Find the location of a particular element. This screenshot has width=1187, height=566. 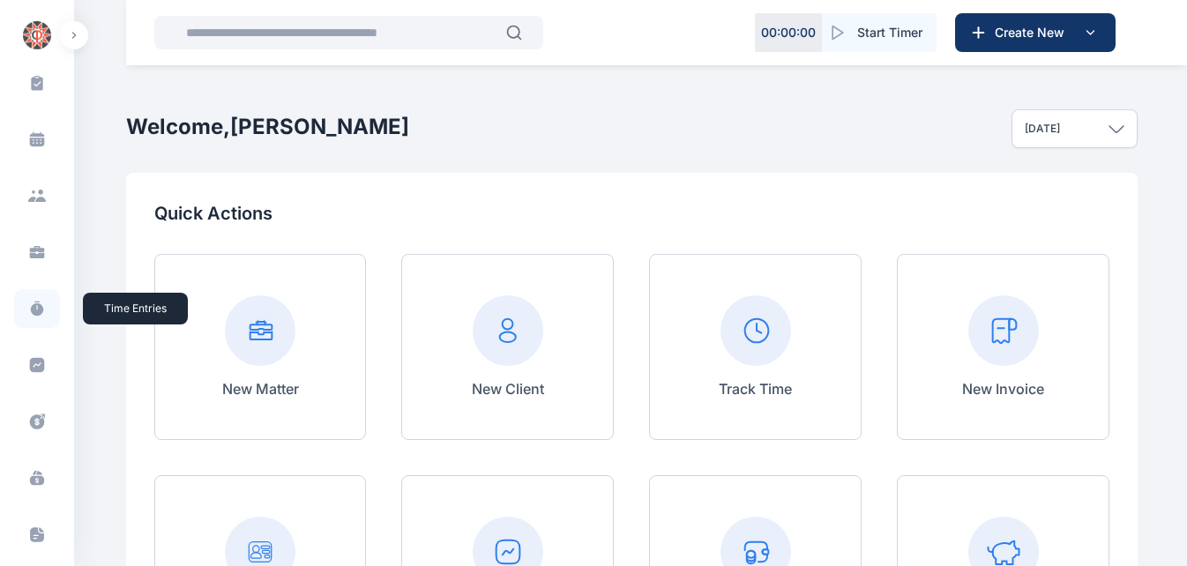

p: 00 : 00 : 00 is located at coordinates (788, 33).